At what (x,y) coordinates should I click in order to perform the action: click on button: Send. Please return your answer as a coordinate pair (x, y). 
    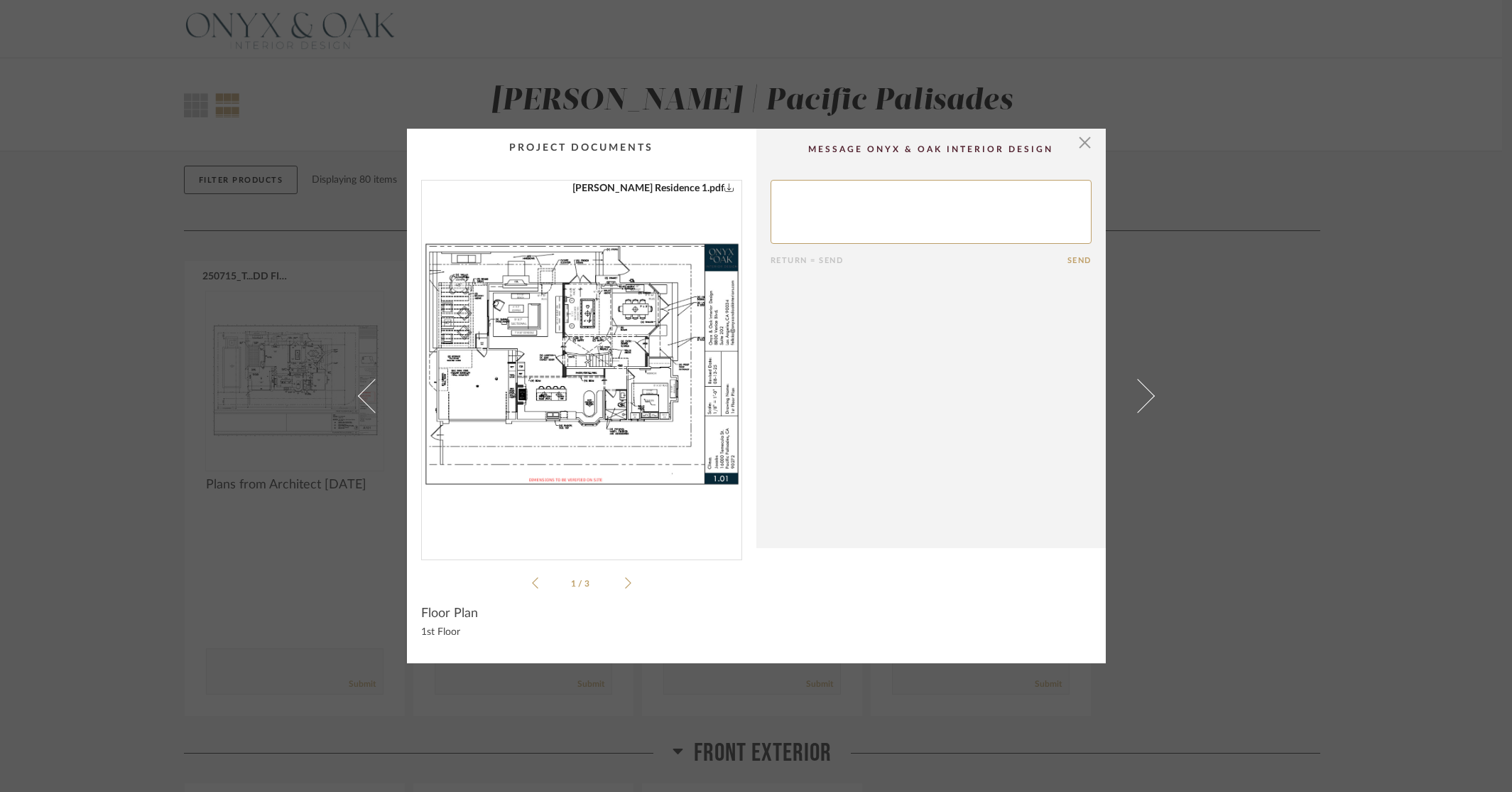
    Looking at the image, I should click on (1080, 260).